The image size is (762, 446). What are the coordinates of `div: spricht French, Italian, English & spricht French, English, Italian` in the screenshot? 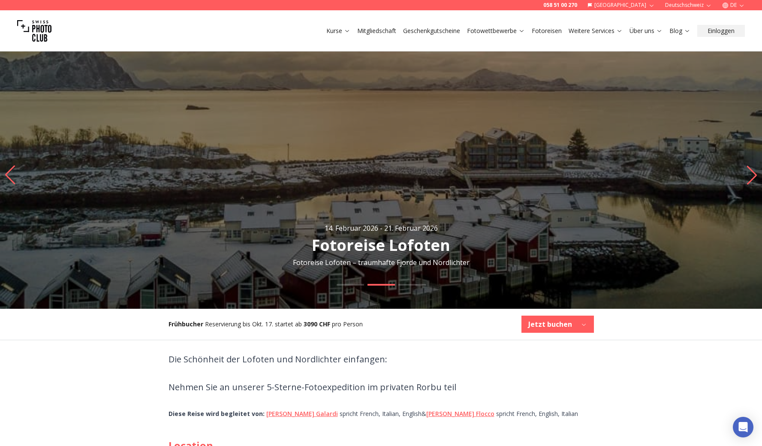 It's located at (381, 414).